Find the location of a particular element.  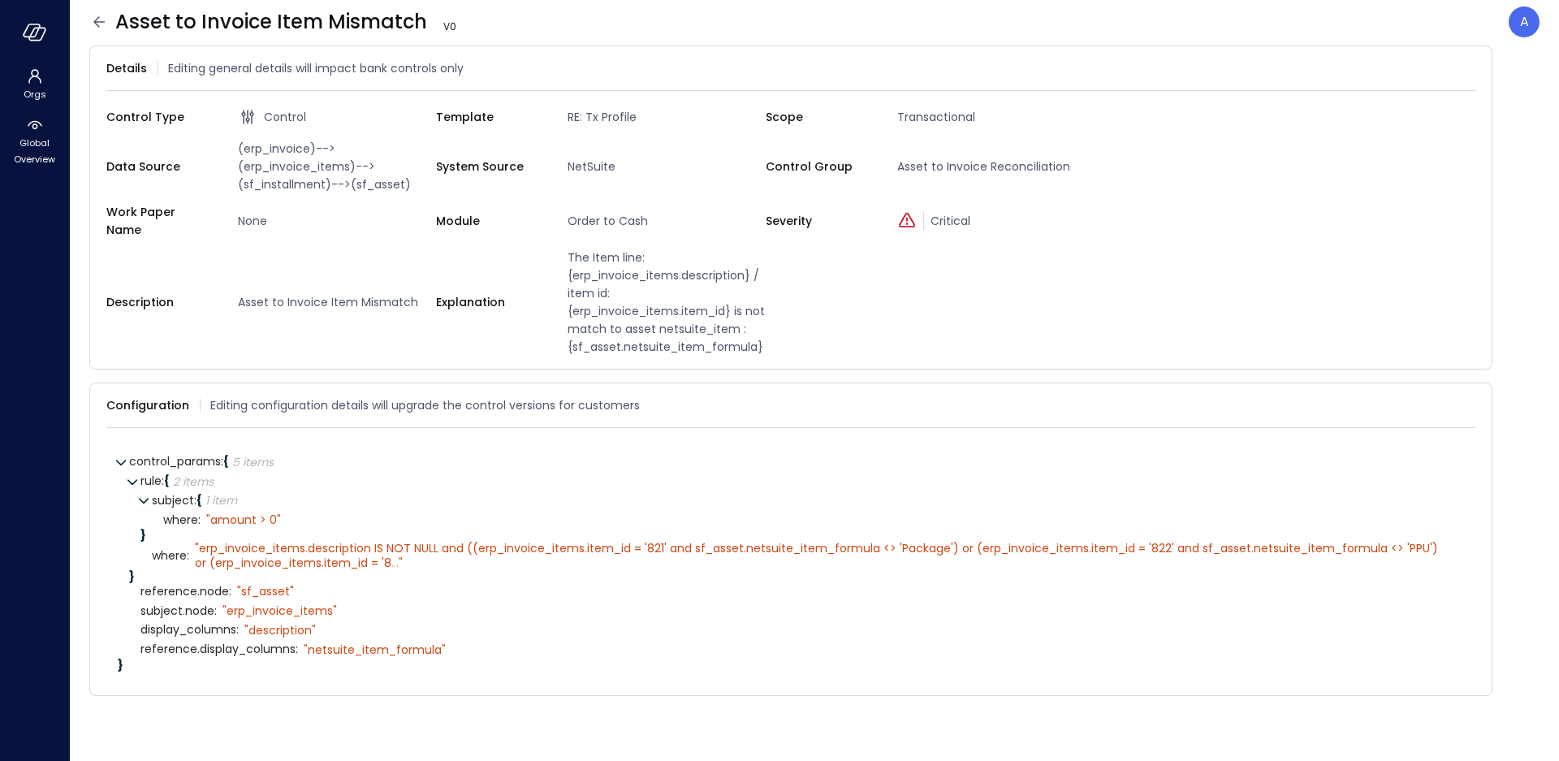

span: reference.node is located at coordinates (186, 591).